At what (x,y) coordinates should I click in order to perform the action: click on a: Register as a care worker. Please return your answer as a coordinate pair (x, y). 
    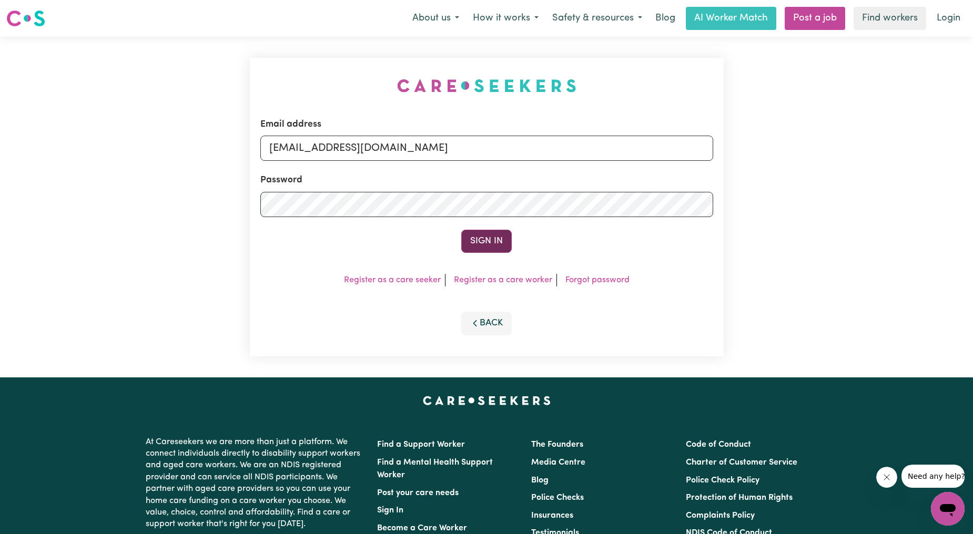
    Looking at the image, I should click on (503, 280).